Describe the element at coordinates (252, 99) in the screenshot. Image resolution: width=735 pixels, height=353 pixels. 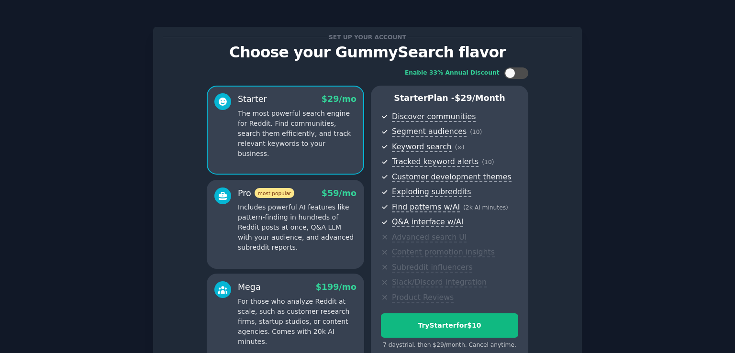
I see `div: Starter` at that location.